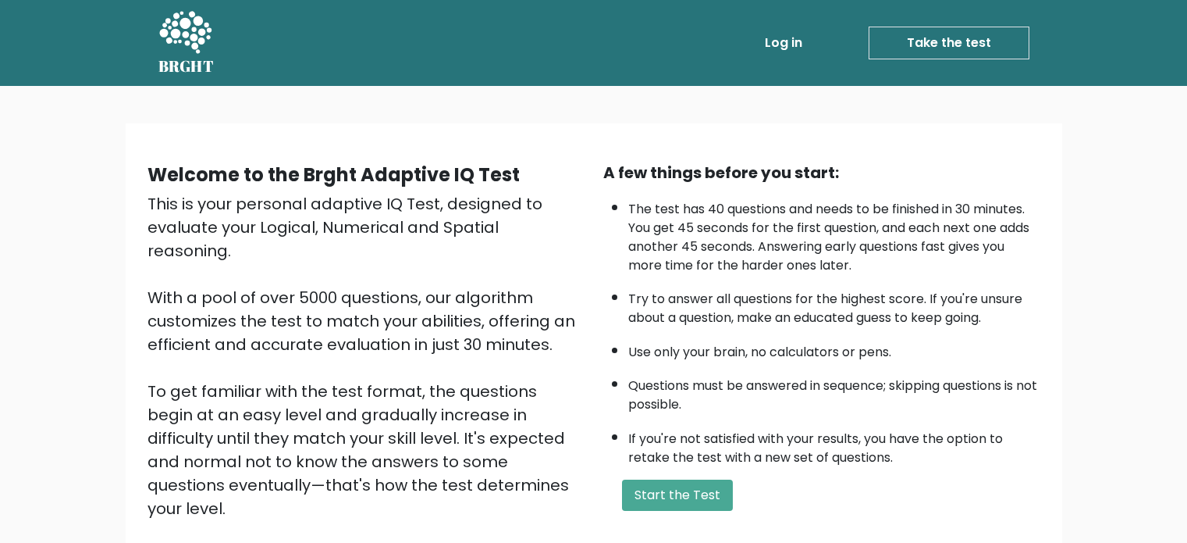 The image size is (1187, 543). I want to click on li: If you're not satisfied with your results, you have the option to retake the test with a new set ..., so click(834, 444).